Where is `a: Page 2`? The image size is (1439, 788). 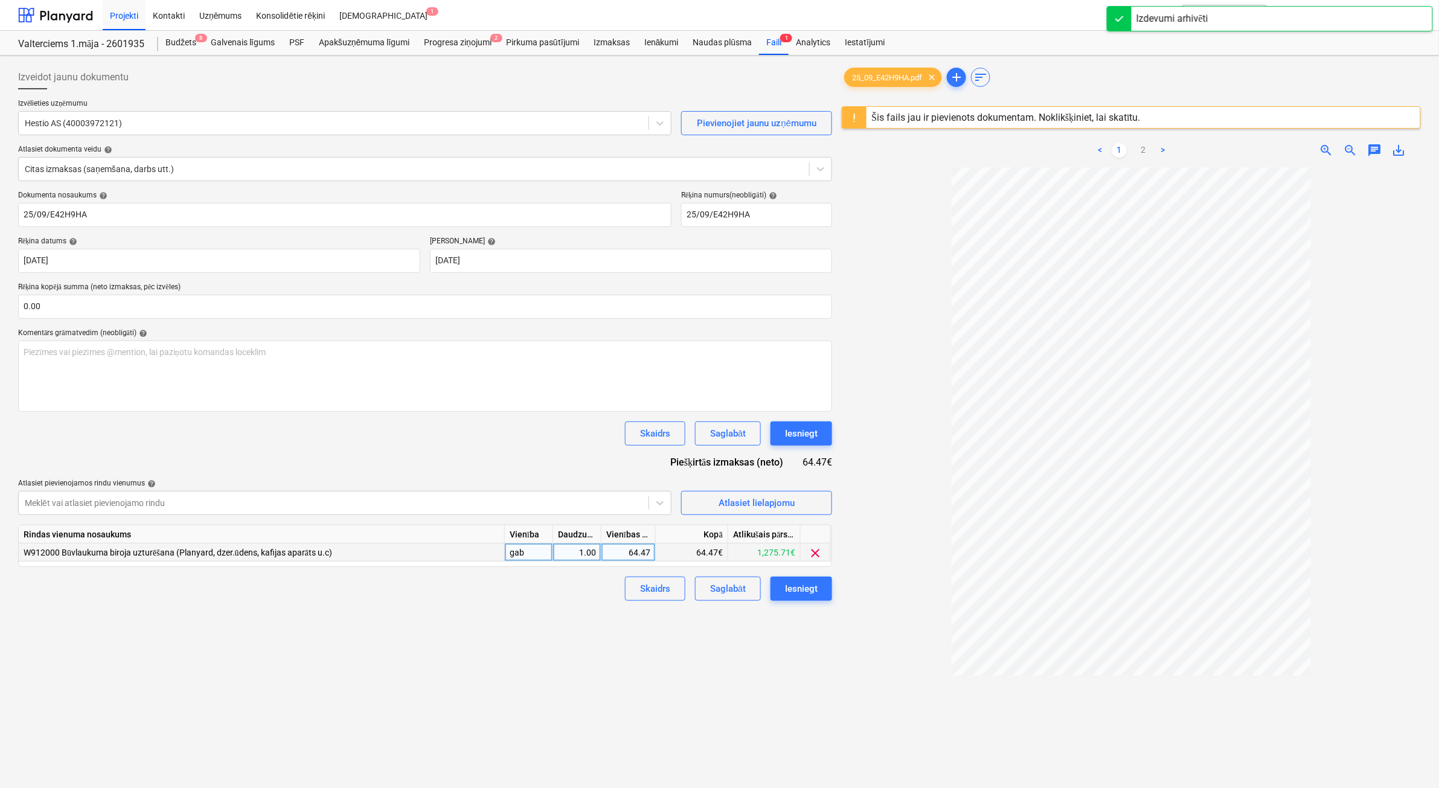
a: Page 2 is located at coordinates (1143, 150).